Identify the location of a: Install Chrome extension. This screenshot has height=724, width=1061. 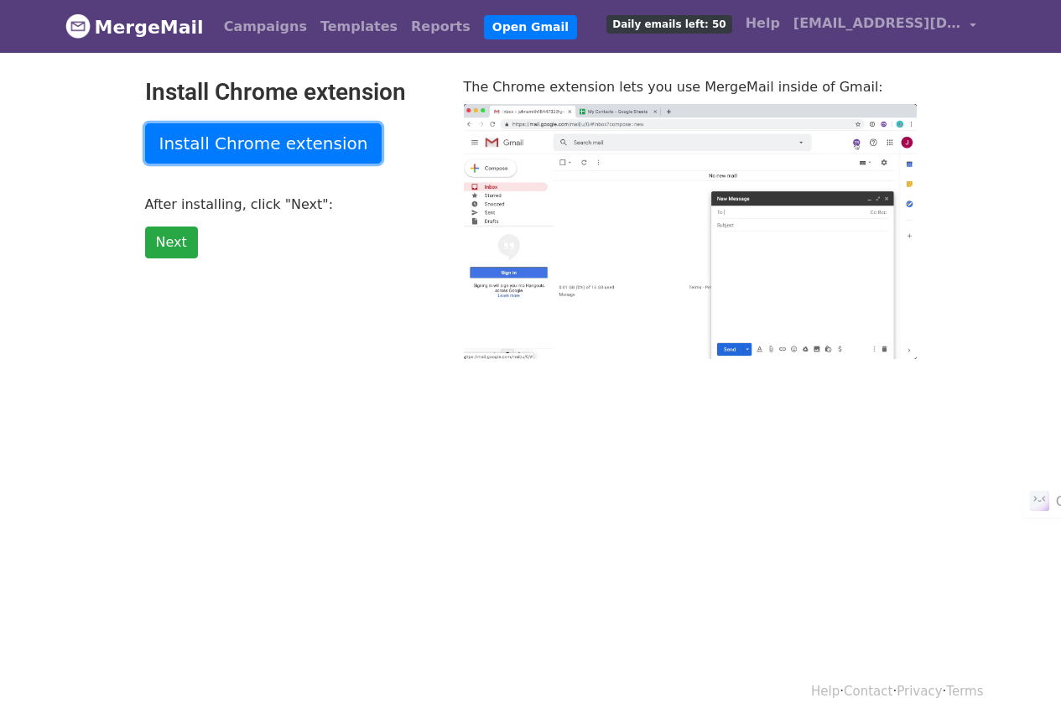
(263, 143).